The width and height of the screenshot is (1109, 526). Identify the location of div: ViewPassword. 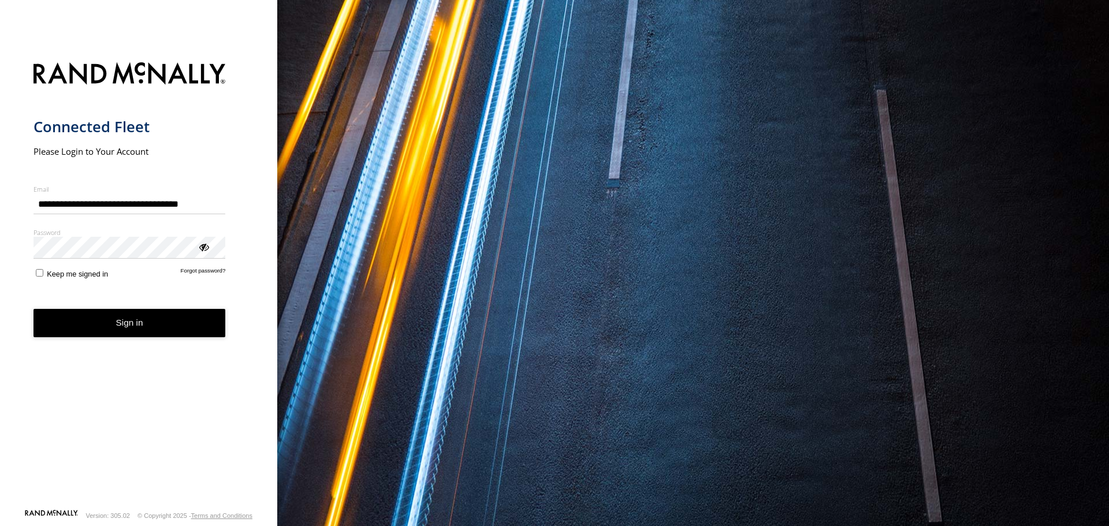
(203, 247).